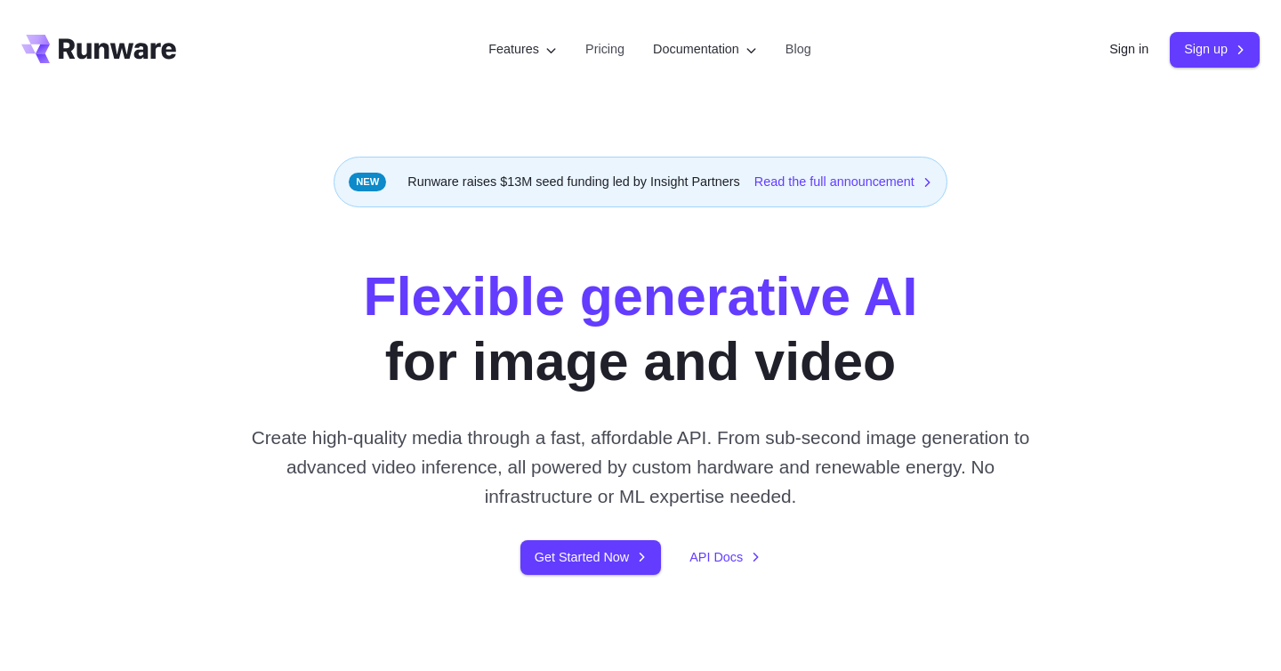 This screenshot has height=671, width=1281. Describe the element at coordinates (641, 467) in the screenshot. I see `p: Create high-quality media through a fast, affordable API. From sub-second image generation to adv...` at that location.